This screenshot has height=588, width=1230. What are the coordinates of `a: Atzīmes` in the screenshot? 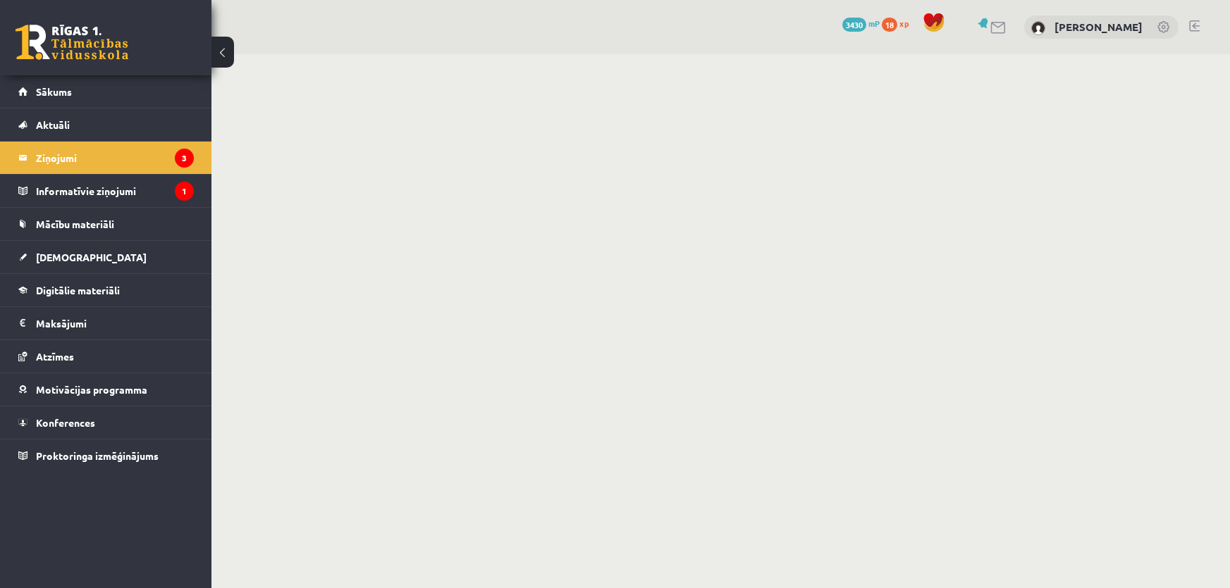 It's located at (106, 357).